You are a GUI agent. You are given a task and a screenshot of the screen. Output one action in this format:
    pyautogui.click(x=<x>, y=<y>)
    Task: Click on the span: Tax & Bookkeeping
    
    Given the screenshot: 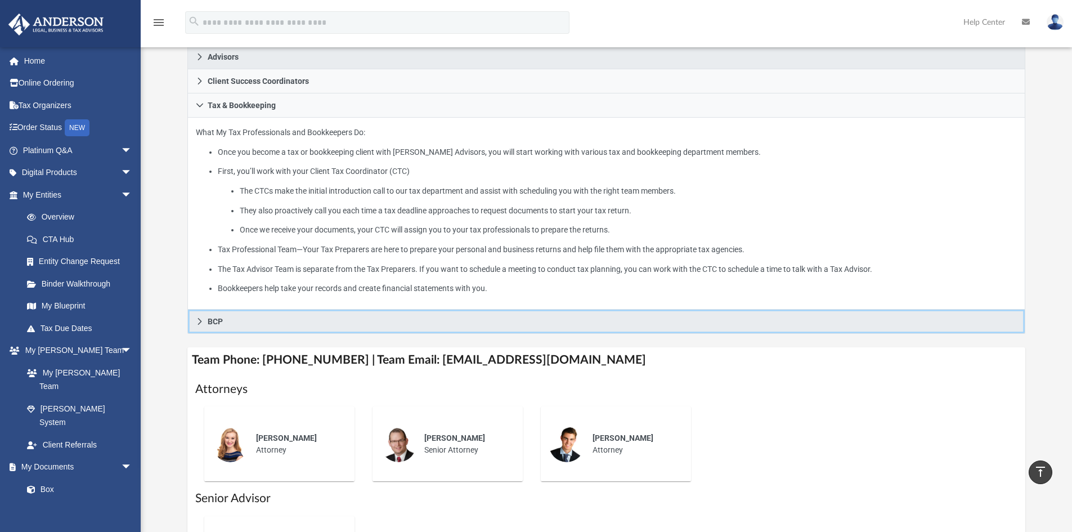 What is the action you would take?
    pyautogui.click(x=241, y=105)
    